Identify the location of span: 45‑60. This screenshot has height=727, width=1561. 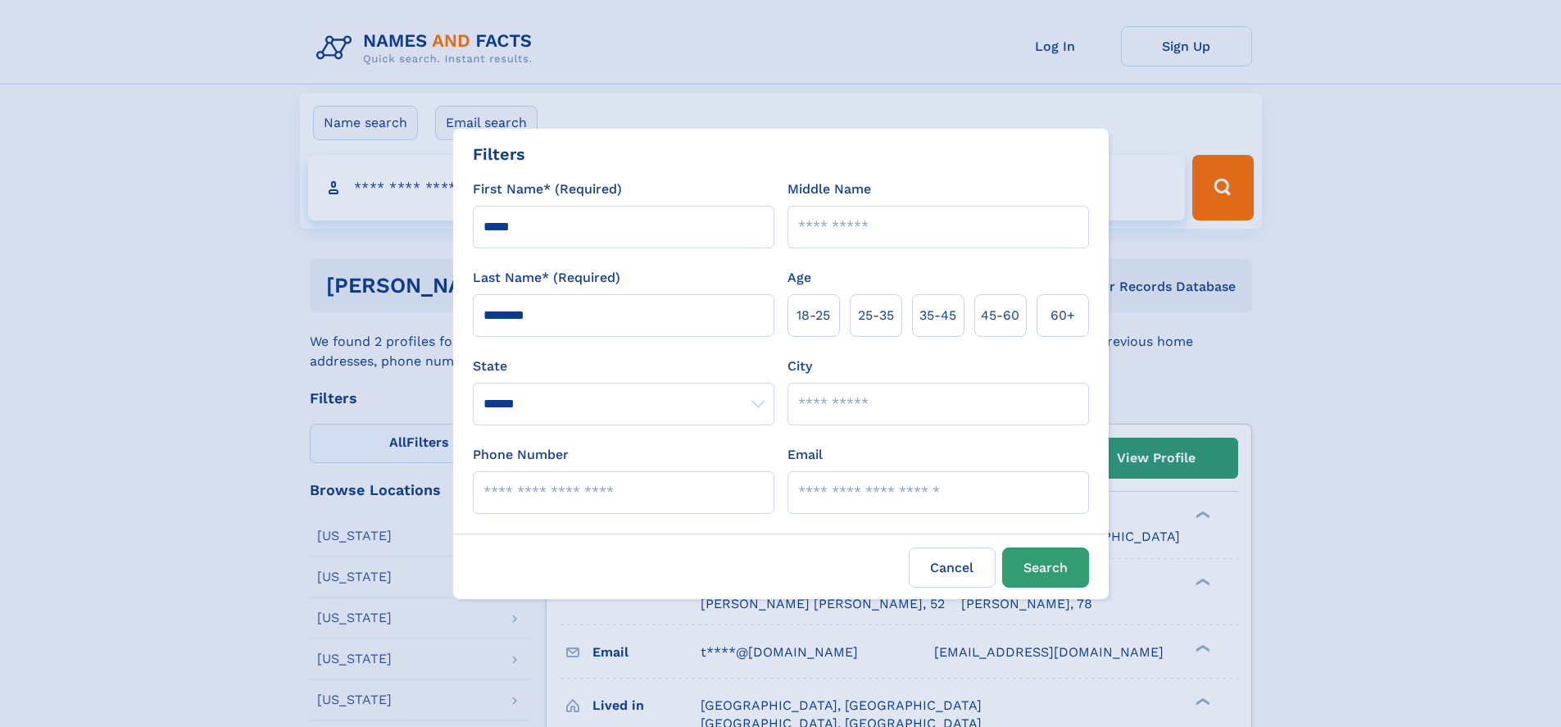
(999, 315).